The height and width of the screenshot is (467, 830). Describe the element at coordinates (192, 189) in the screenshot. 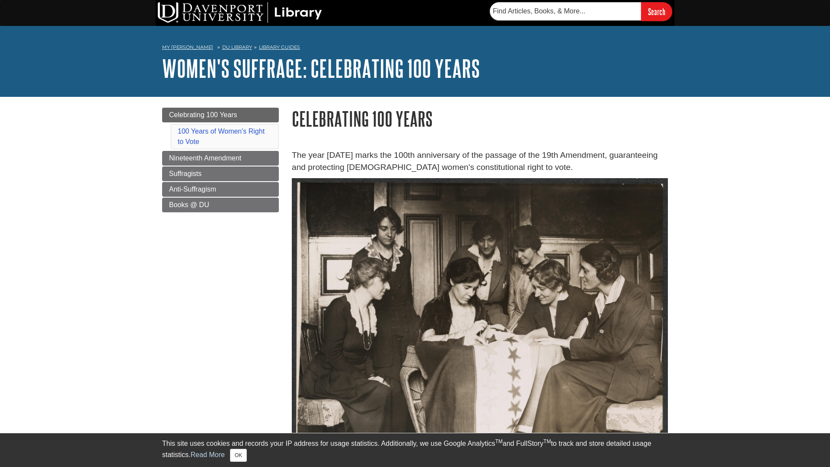

I see `span: Anti-Suffragism` at that location.